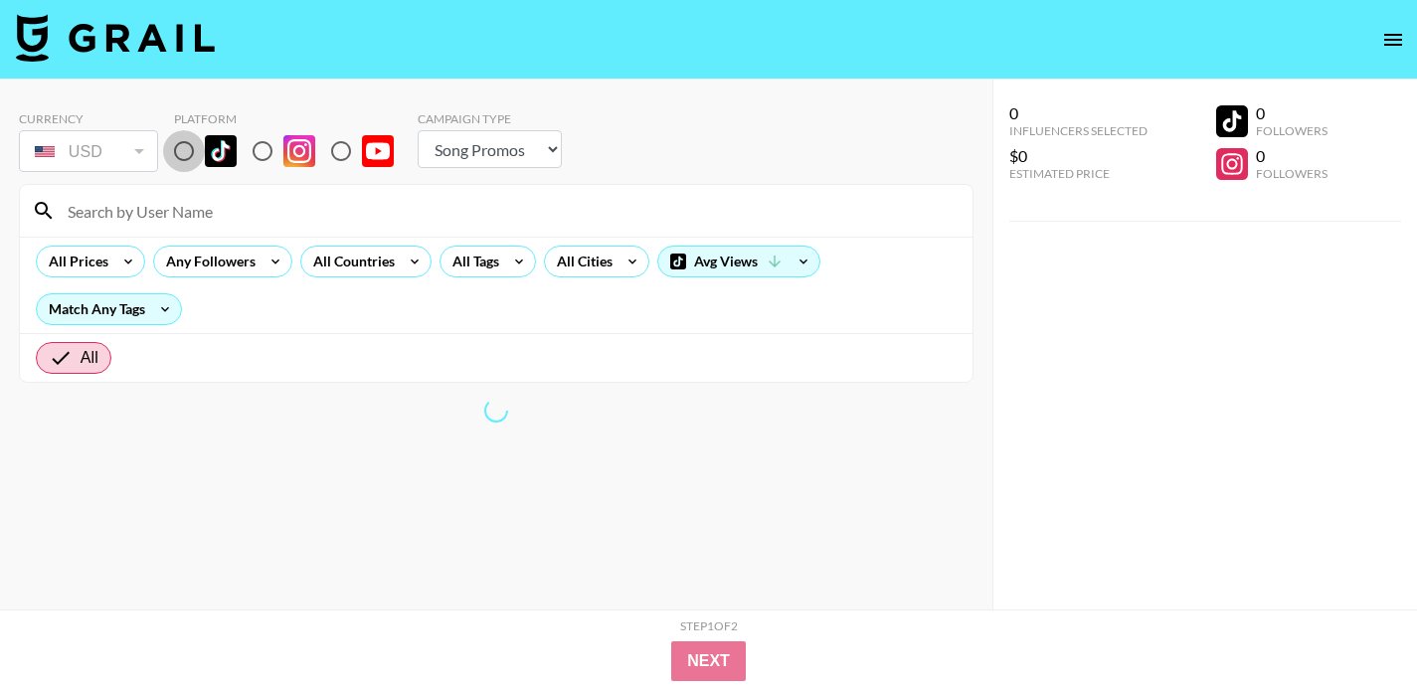  Describe the element at coordinates (1078, 173) in the screenshot. I see `div: Estimated Price` at that location.